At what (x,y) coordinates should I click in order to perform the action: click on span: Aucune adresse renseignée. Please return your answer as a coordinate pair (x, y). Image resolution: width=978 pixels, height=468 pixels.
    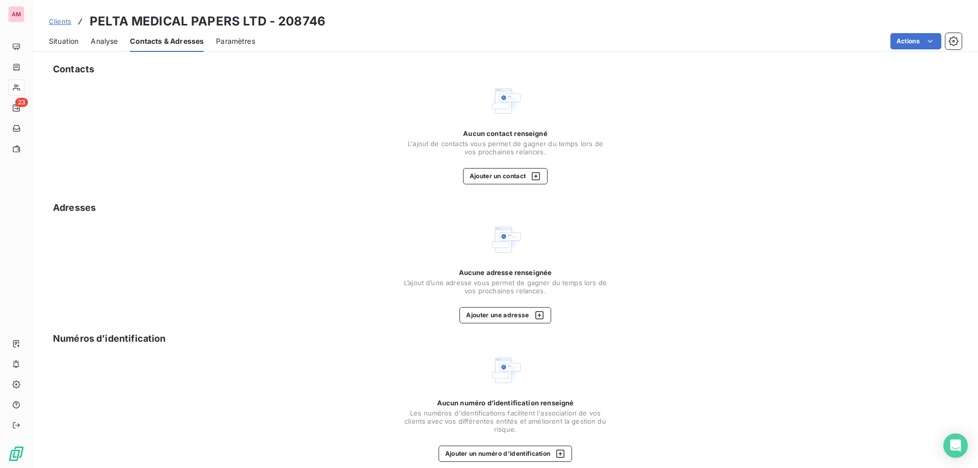
    Looking at the image, I should click on (505, 272).